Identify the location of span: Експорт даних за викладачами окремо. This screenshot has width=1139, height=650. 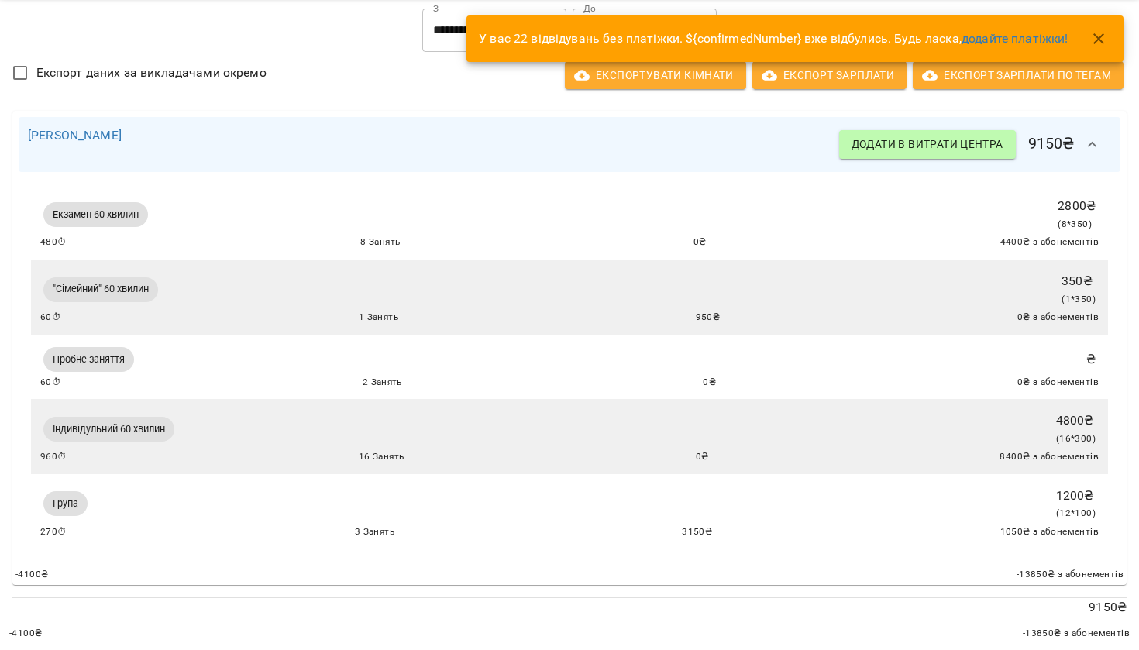
(151, 73).